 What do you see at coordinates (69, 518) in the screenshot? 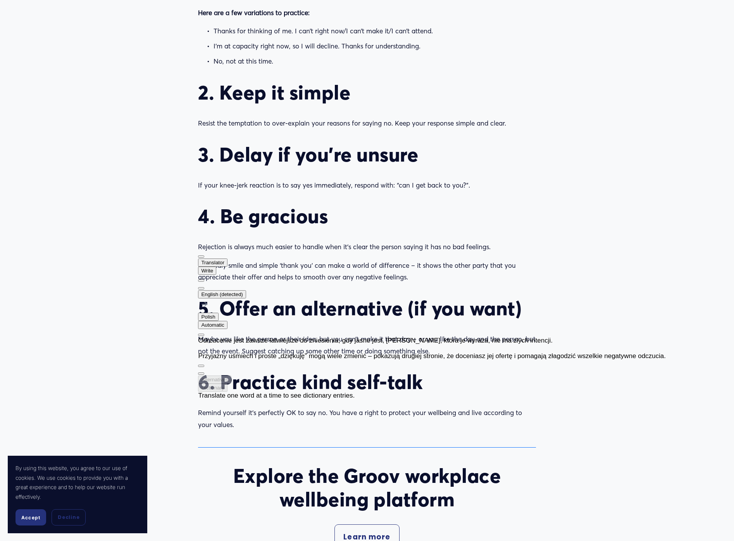
I see `button: Decline` at bounding box center [69, 518].